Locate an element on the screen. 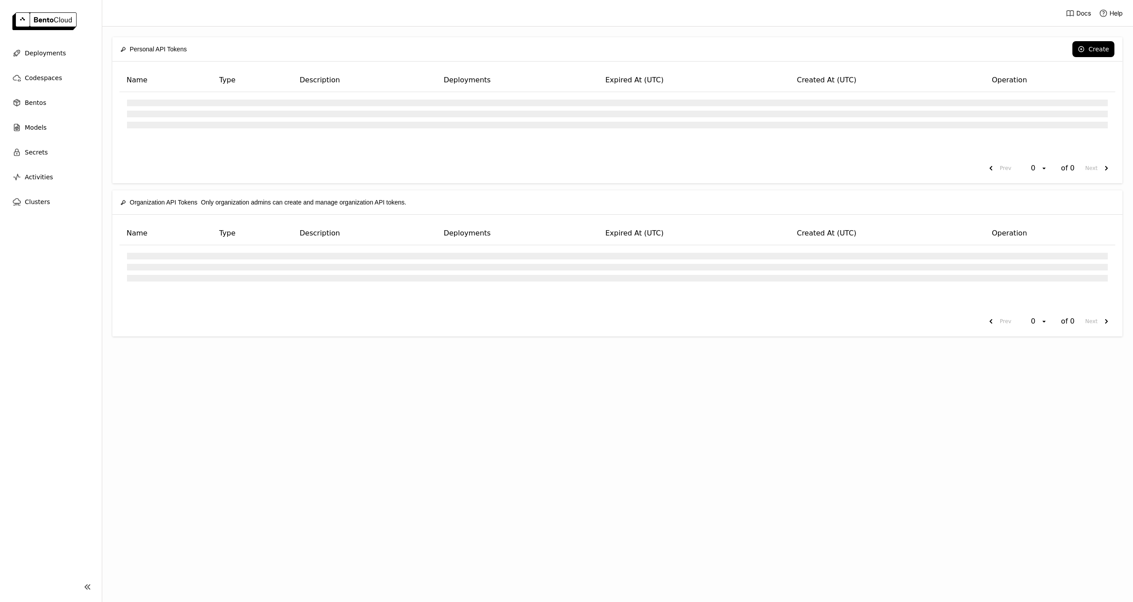  div: Only organization admins can create and manage organization API tokens. is located at coordinates (263, 202).